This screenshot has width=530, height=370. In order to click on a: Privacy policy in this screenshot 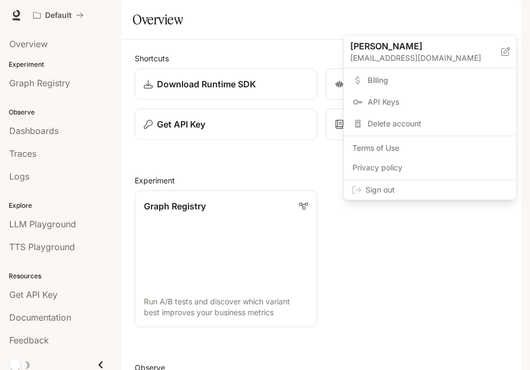, I will do `click(430, 168)`.